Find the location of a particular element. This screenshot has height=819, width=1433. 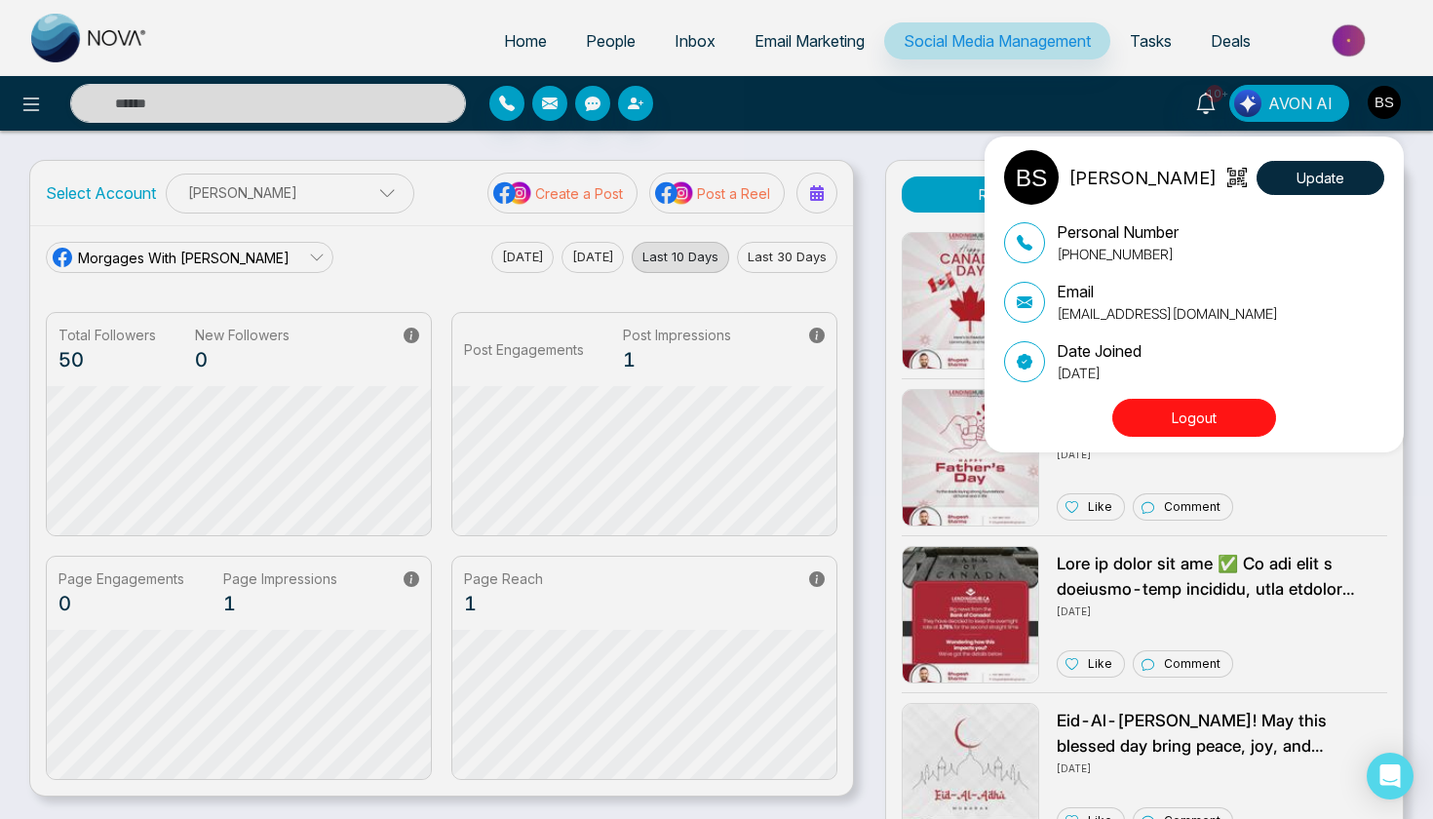

p: Email is located at coordinates (1167, 292).